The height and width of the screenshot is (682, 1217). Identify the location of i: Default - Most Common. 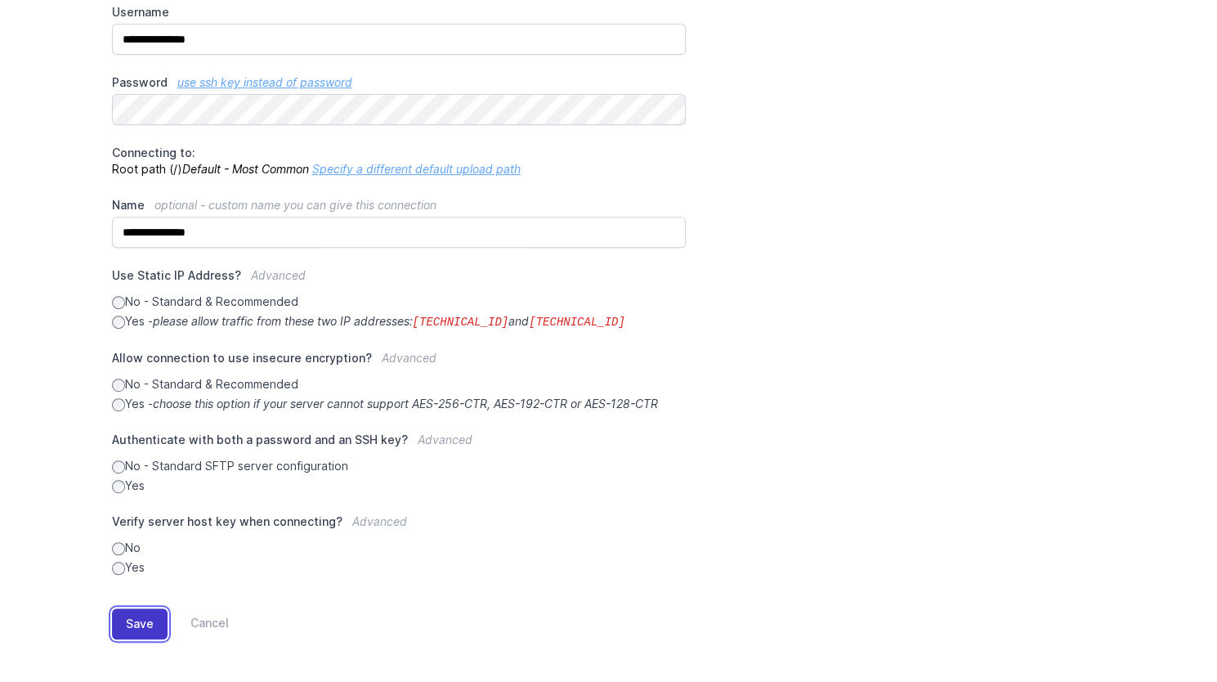
(245, 168).